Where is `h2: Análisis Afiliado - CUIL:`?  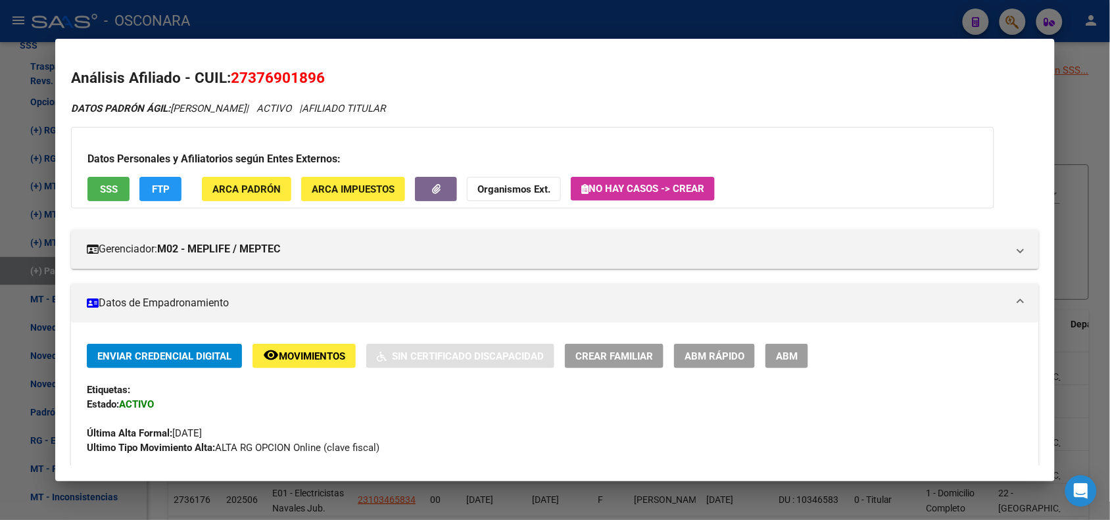
h2: Análisis Afiliado - CUIL: is located at coordinates (554, 78).